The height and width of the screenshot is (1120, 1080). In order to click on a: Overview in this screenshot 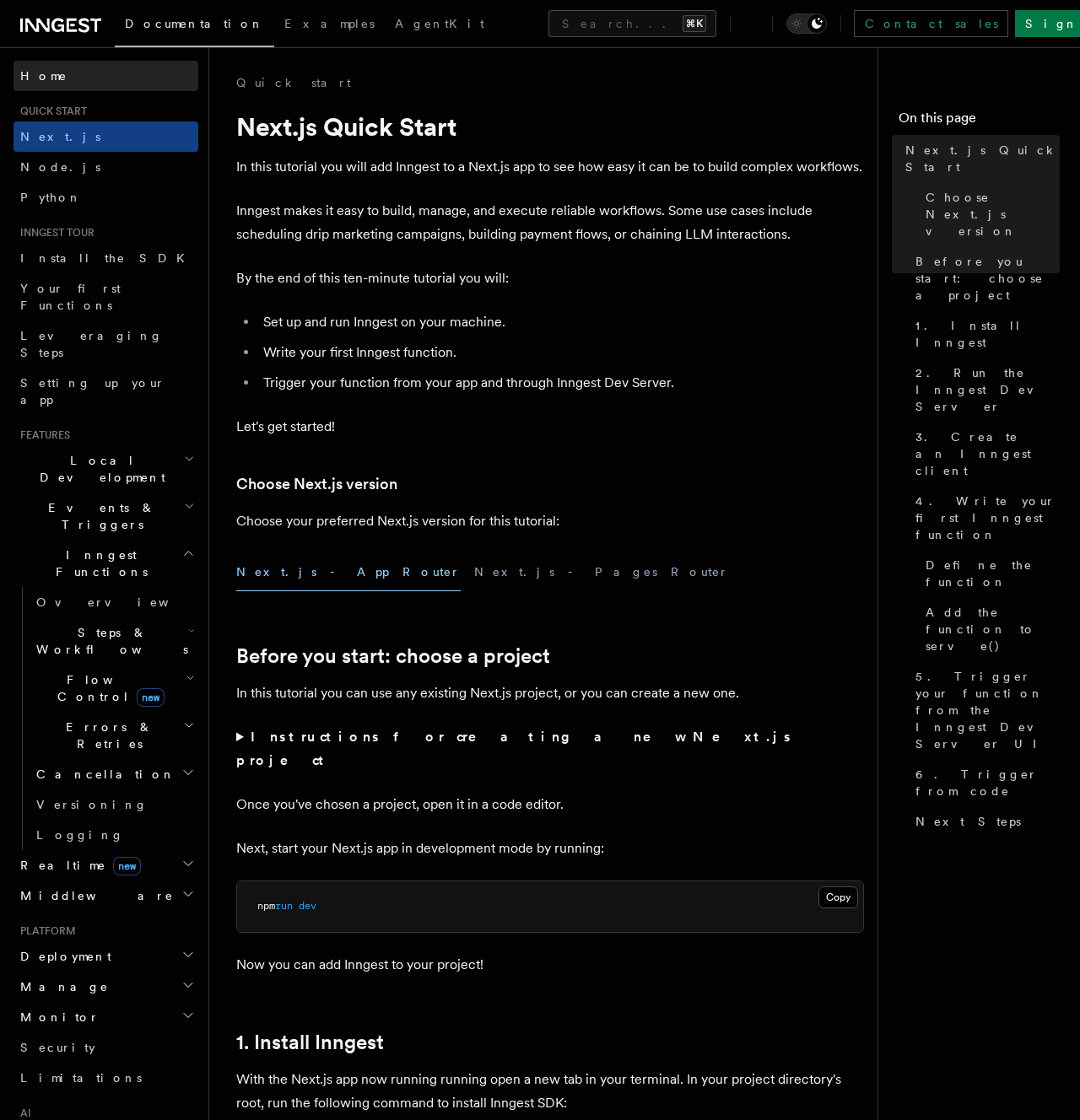, I will do `click(114, 602)`.